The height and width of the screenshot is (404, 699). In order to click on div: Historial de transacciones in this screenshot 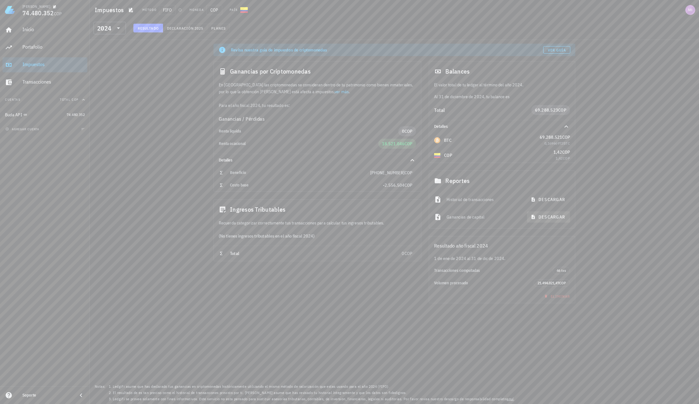, I will do `click(484, 200)`.